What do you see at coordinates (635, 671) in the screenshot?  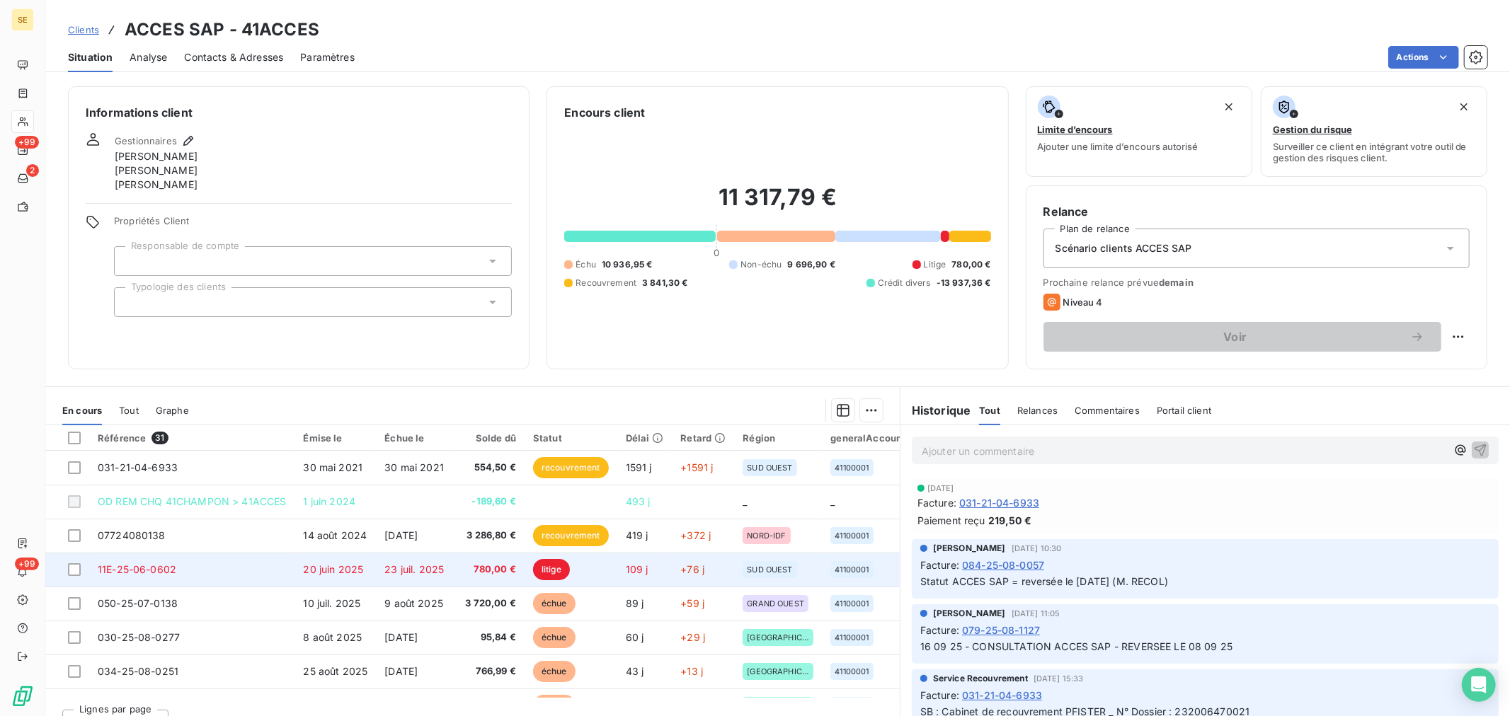 I see `span: 43 j` at bounding box center [635, 671].